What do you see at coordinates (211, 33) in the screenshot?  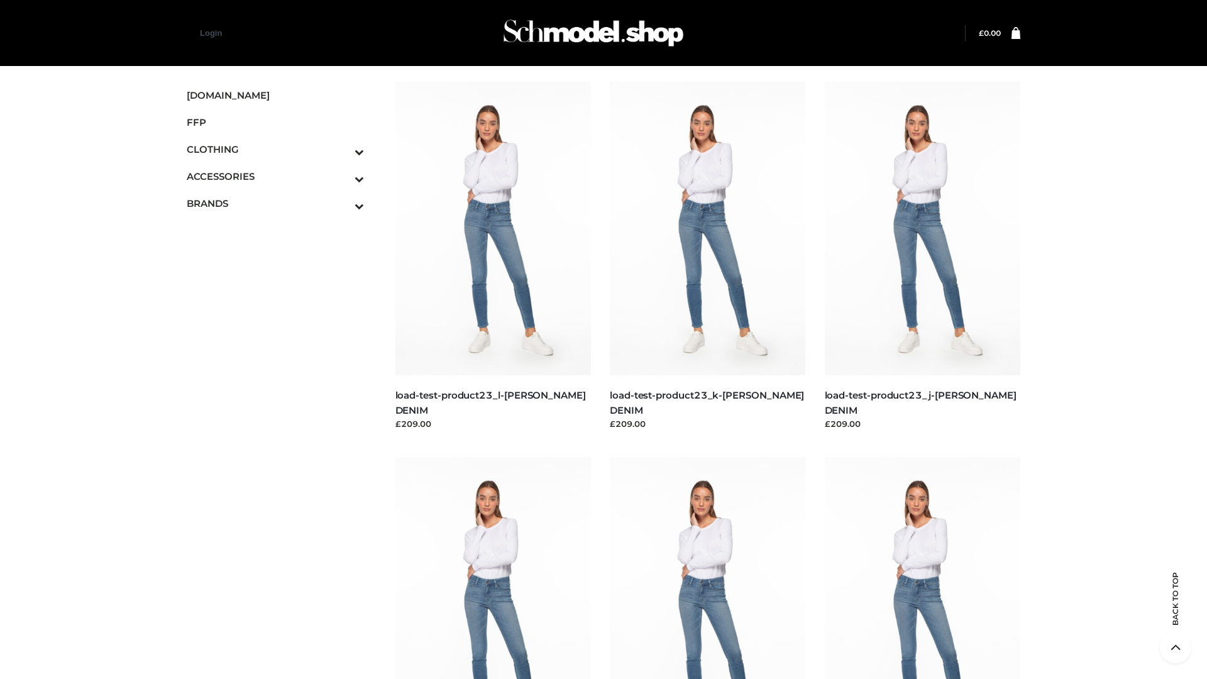 I see `a: Login` at bounding box center [211, 33].